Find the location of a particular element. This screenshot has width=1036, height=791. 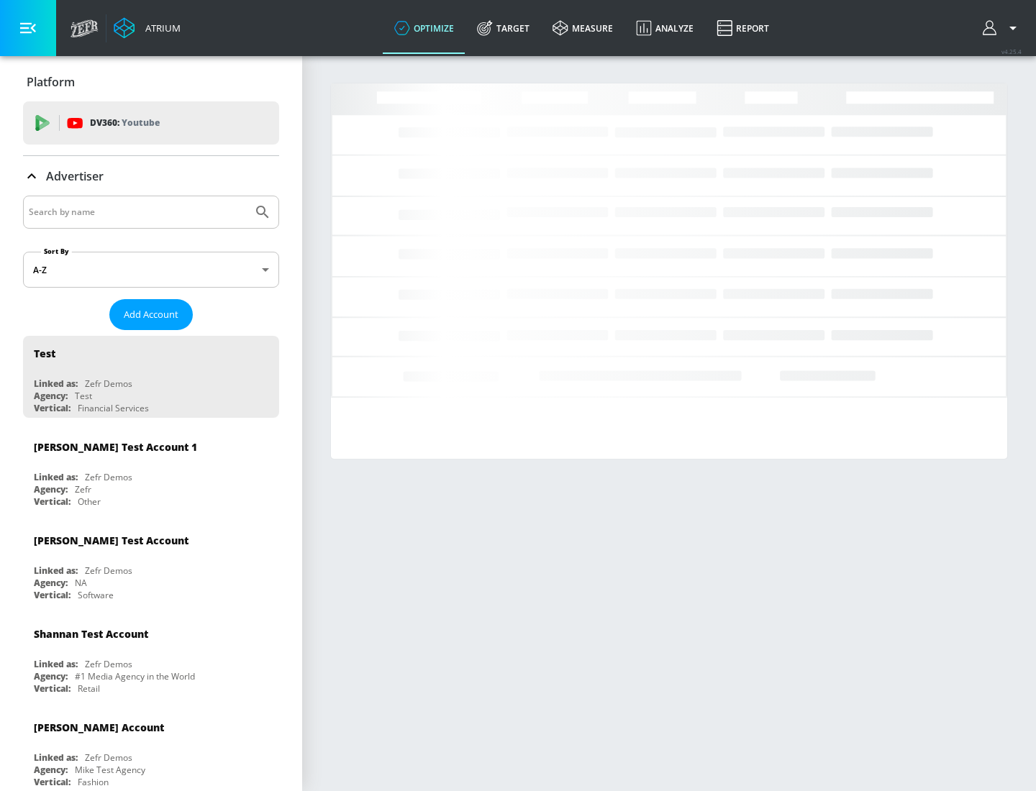

div: DV360: Youtube is located at coordinates (151, 123).